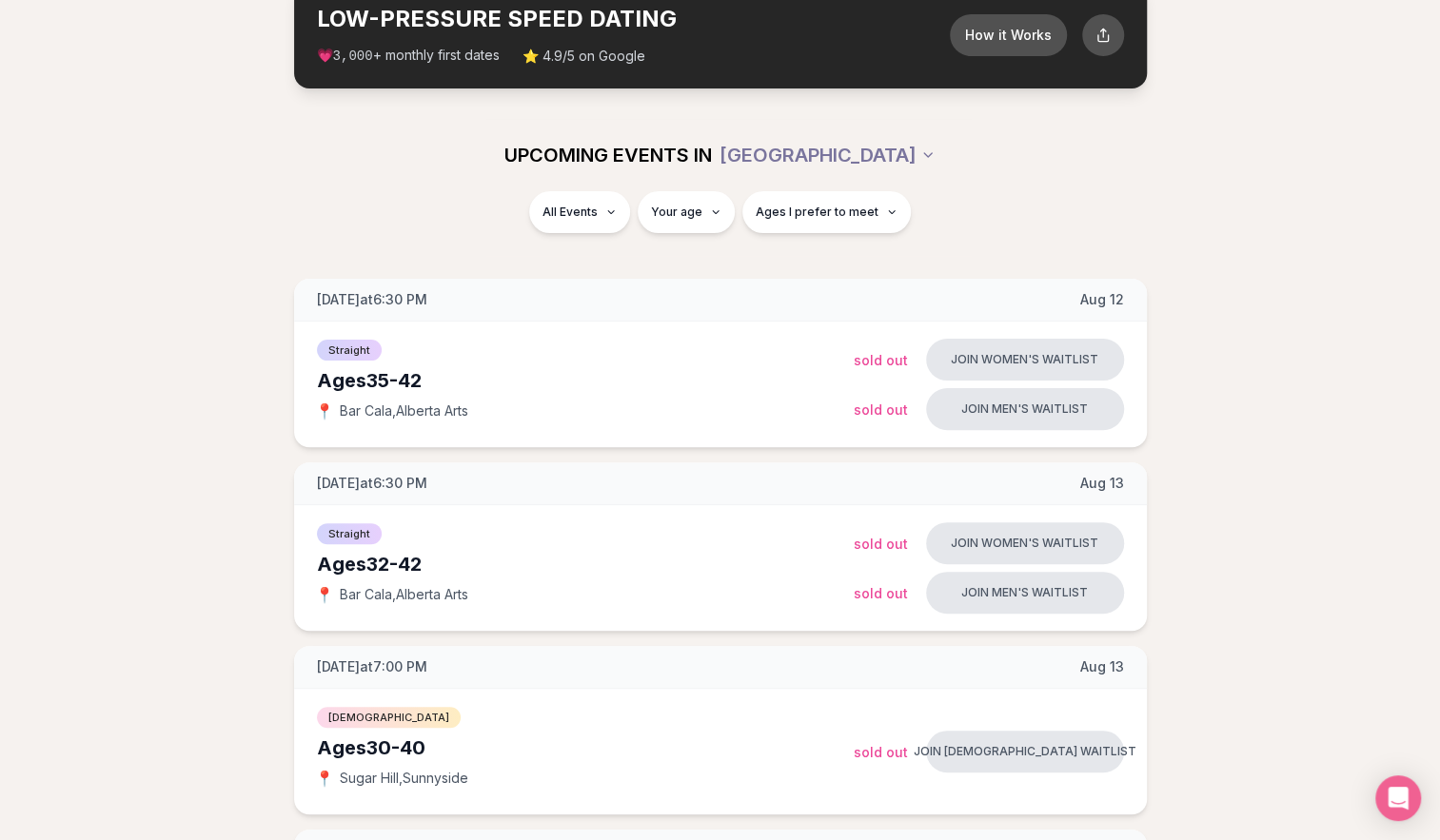  Describe the element at coordinates (1008, 35) in the screenshot. I see `button: How it Works` at that location.